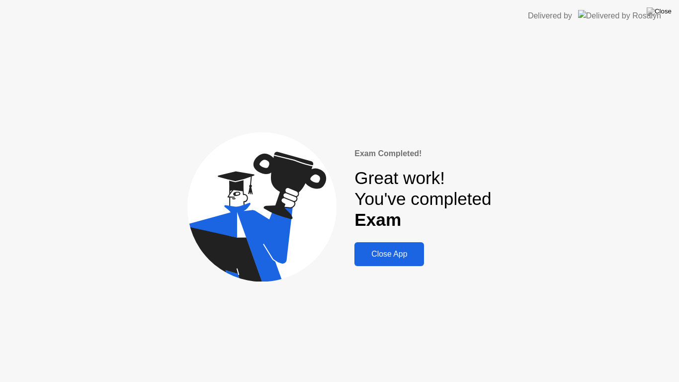  Describe the element at coordinates (550, 16) in the screenshot. I see `div: Delivered by` at that location.